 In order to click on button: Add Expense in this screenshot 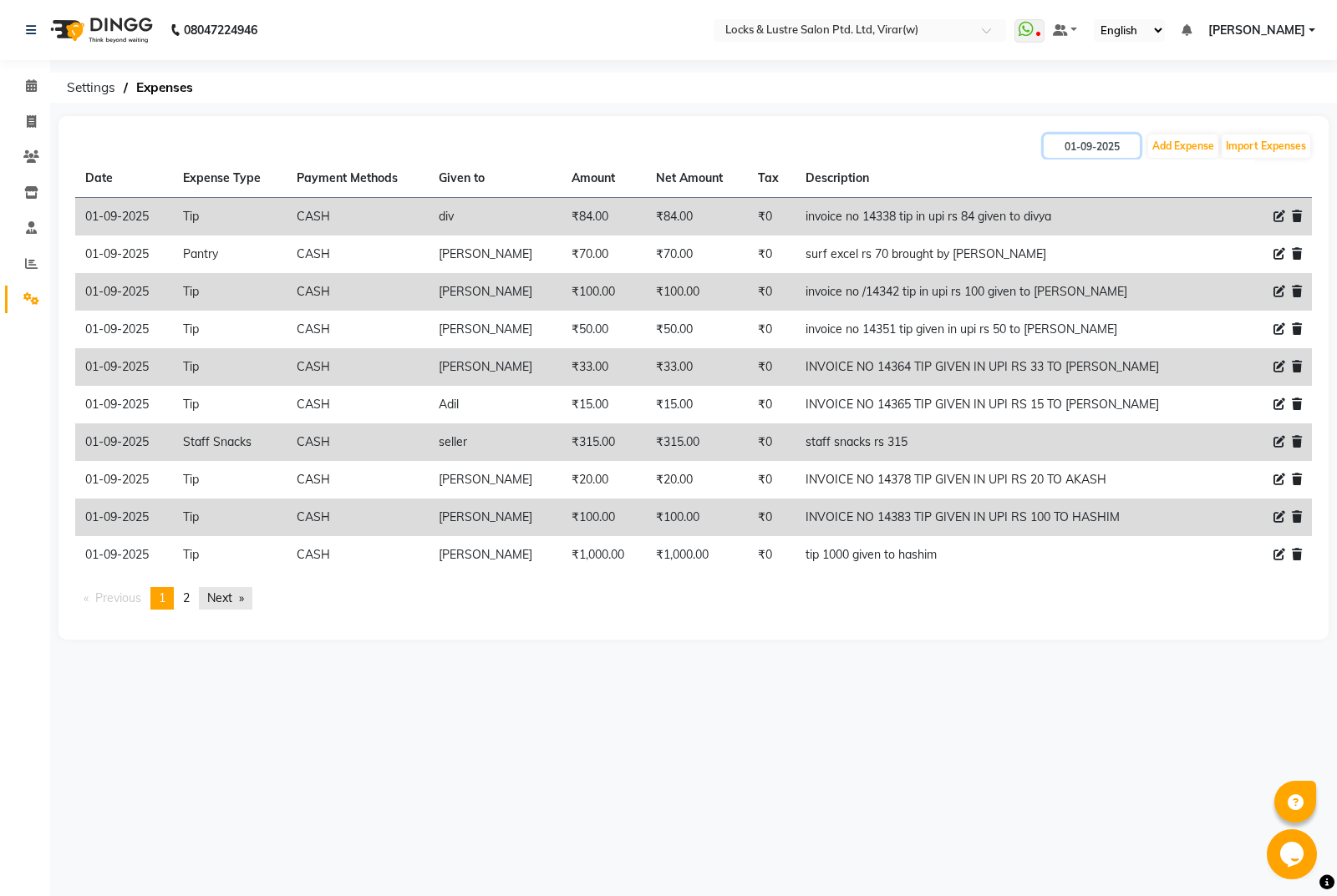, I will do `click(1183, 146)`.